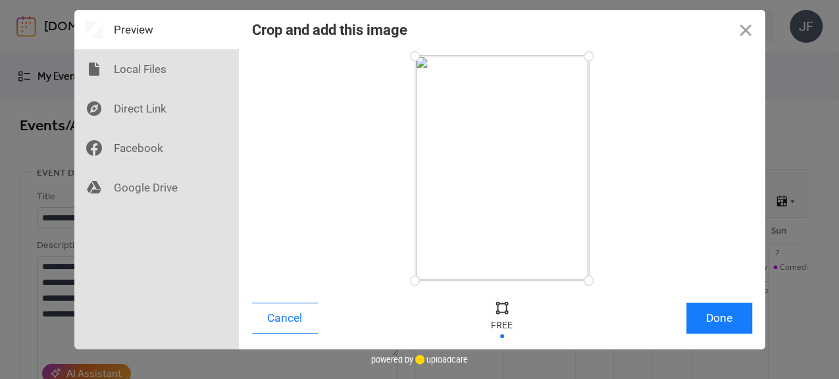  What do you see at coordinates (440, 359) in the screenshot?
I see `a: uploadcare` at bounding box center [440, 359].